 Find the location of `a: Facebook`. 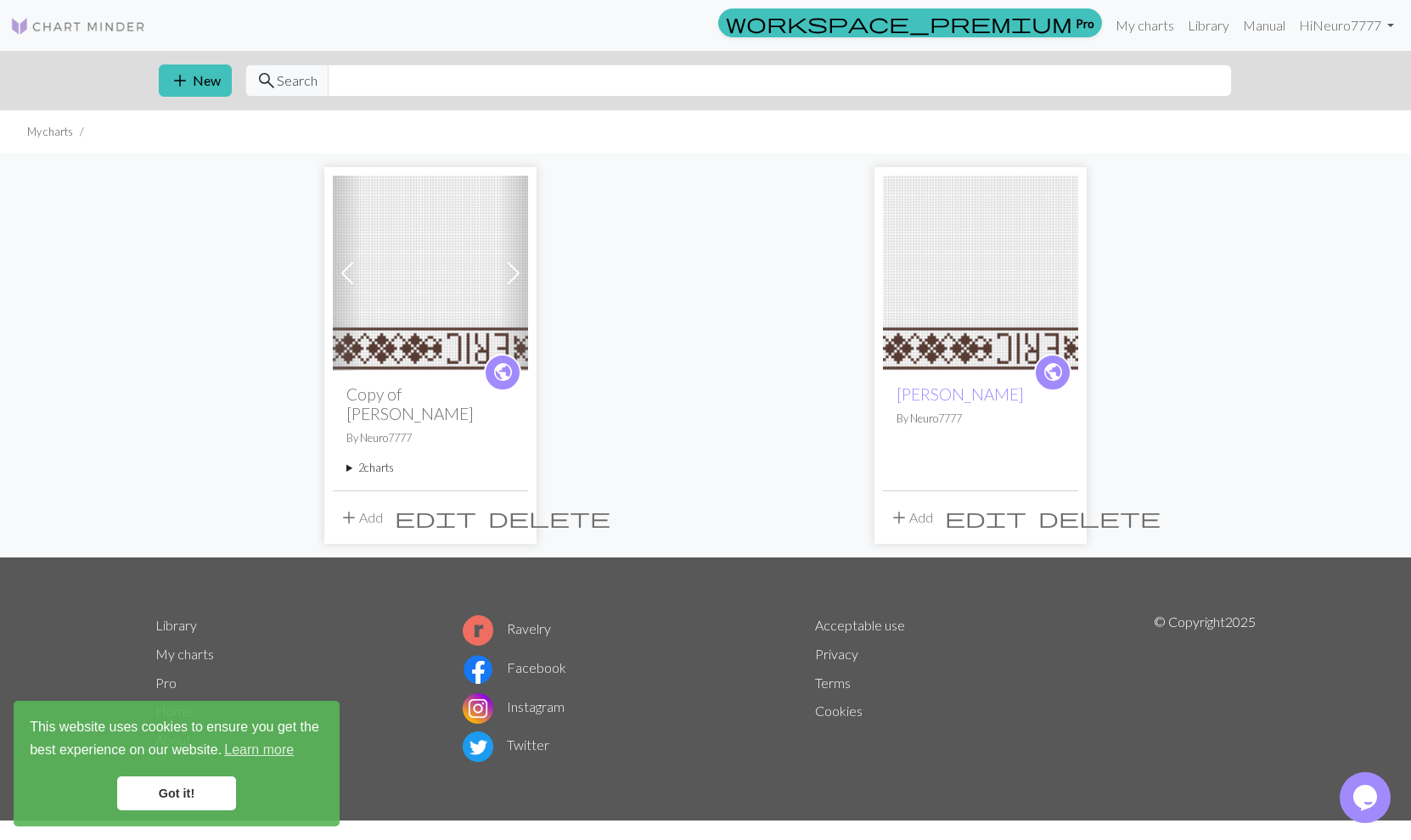

a: Facebook is located at coordinates (514, 667).